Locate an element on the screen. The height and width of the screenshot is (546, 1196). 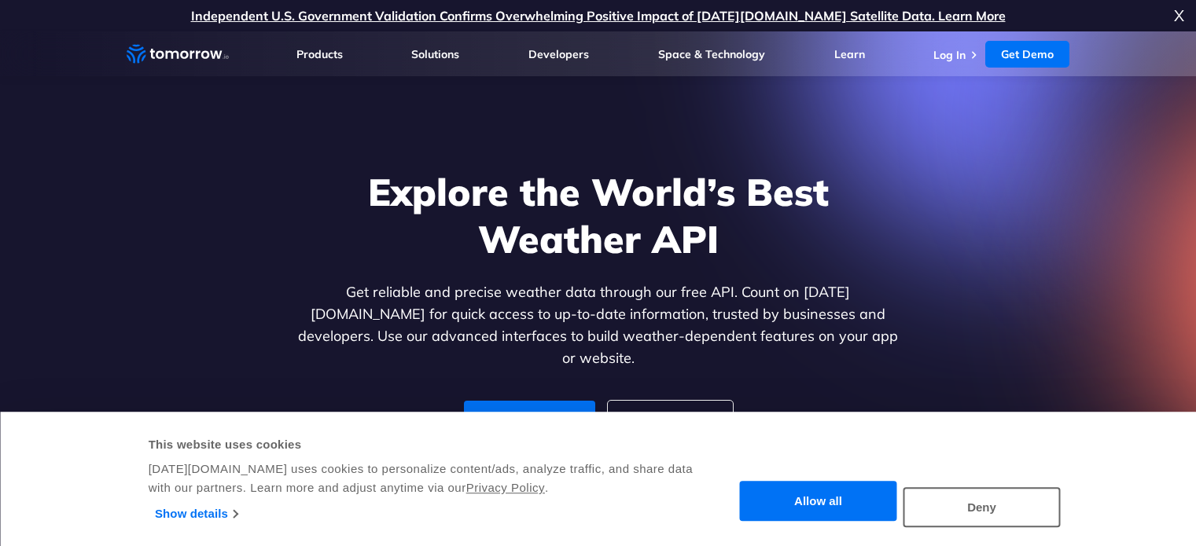
button: Deny is located at coordinates (982, 507).